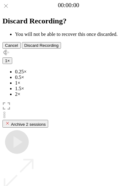 Image resolution: width=137 pixels, height=186 pixels. Describe the element at coordinates (7, 61) in the screenshot. I see `button: 1×` at that location.